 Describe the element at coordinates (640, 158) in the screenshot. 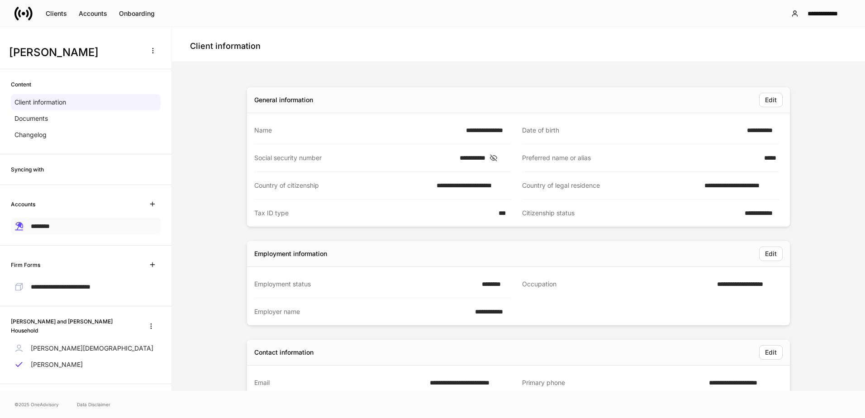

I see `div: Preferred name or alias` at that location.